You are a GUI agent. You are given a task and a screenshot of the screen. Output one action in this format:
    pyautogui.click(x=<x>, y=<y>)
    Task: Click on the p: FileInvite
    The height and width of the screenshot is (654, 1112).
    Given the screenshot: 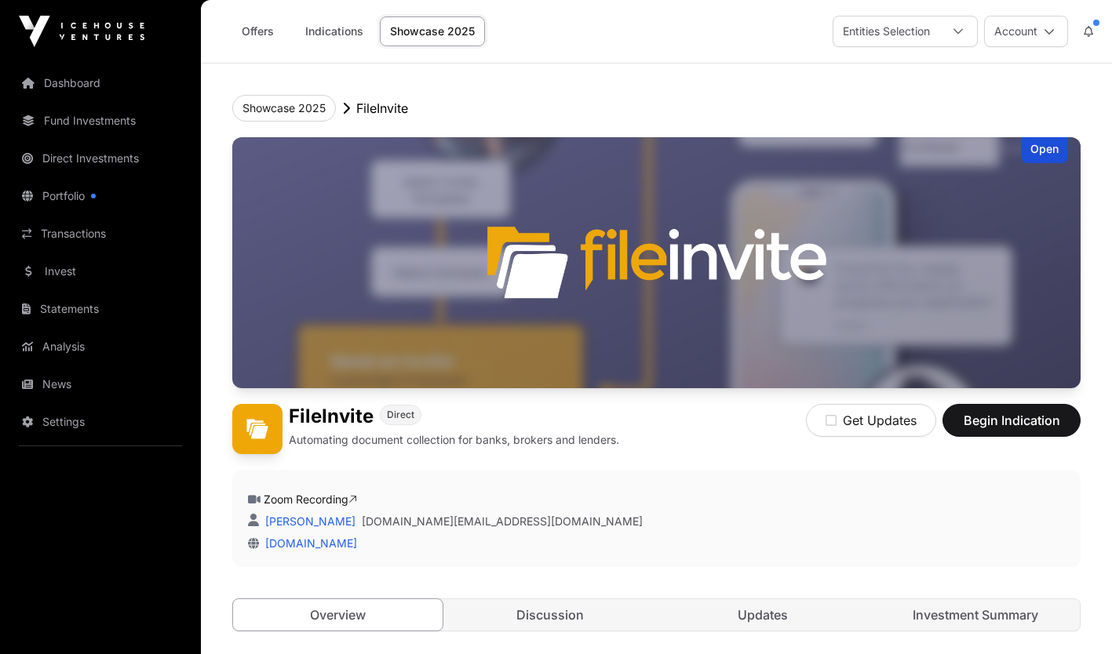 What is the action you would take?
    pyautogui.click(x=382, y=108)
    